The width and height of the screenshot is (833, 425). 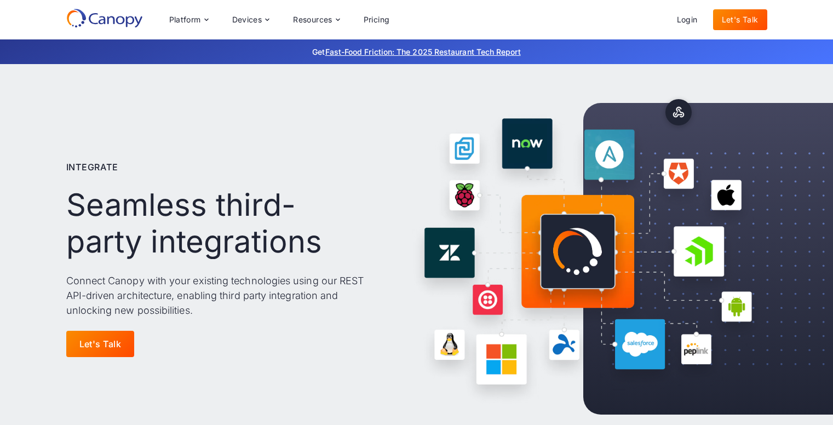 I want to click on a: Pricing, so click(x=377, y=20).